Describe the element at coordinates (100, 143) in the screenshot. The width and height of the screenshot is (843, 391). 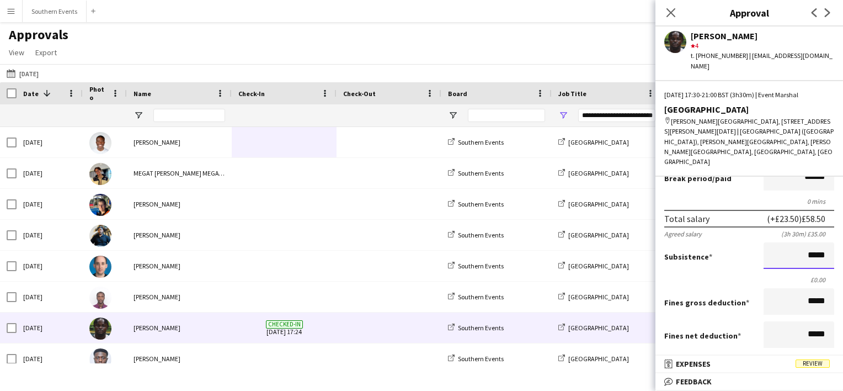
I see `img: Ekow Tachie-Mensah` at that location.